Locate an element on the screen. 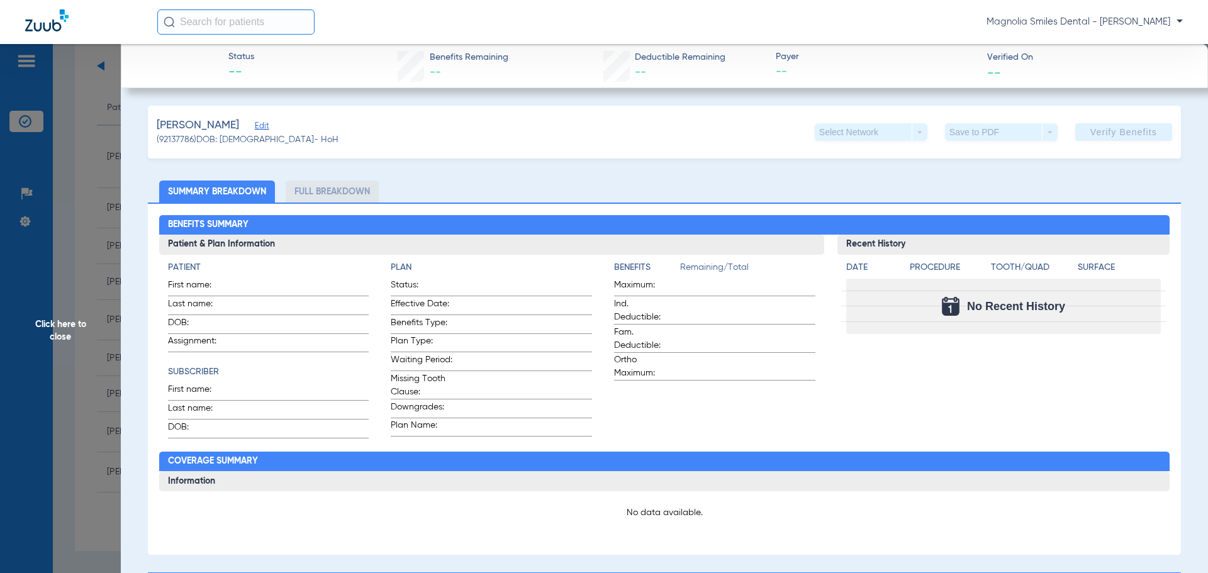 The image size is (1208, 573). img: Zuub Logo is located at coordinates (47, 20).